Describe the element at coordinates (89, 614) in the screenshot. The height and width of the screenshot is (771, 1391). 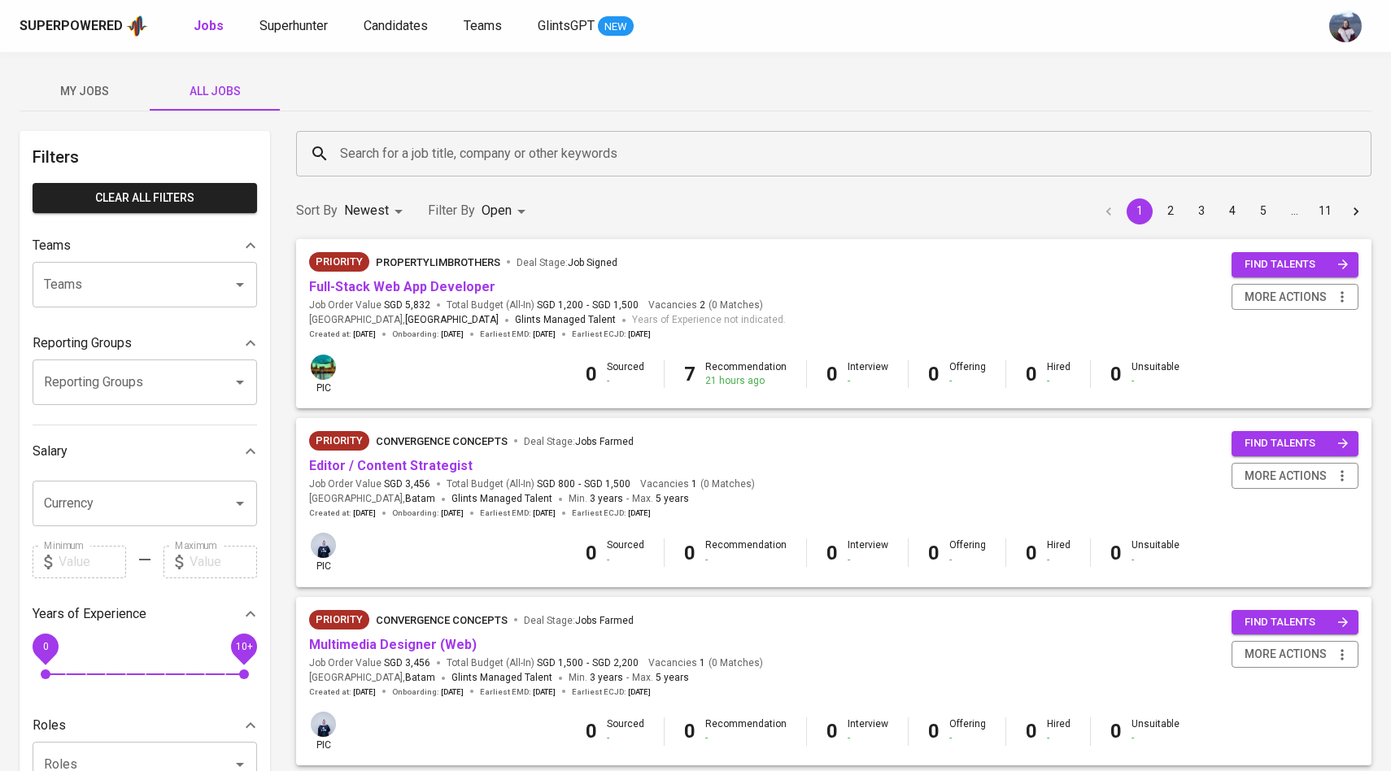
I see `p: Years of Experience` at that location.